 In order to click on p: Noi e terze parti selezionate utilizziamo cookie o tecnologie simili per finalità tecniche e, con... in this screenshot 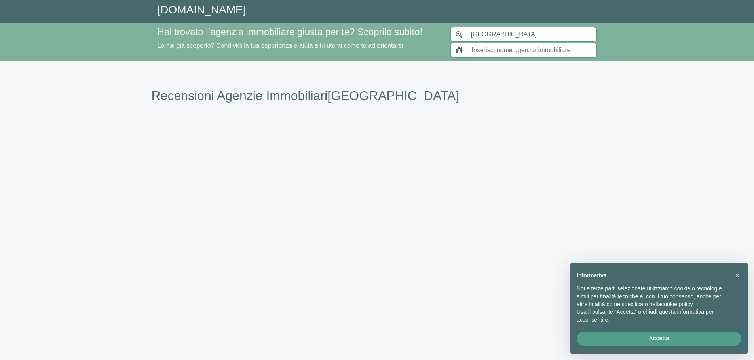, I will do `click(652, 297)`.